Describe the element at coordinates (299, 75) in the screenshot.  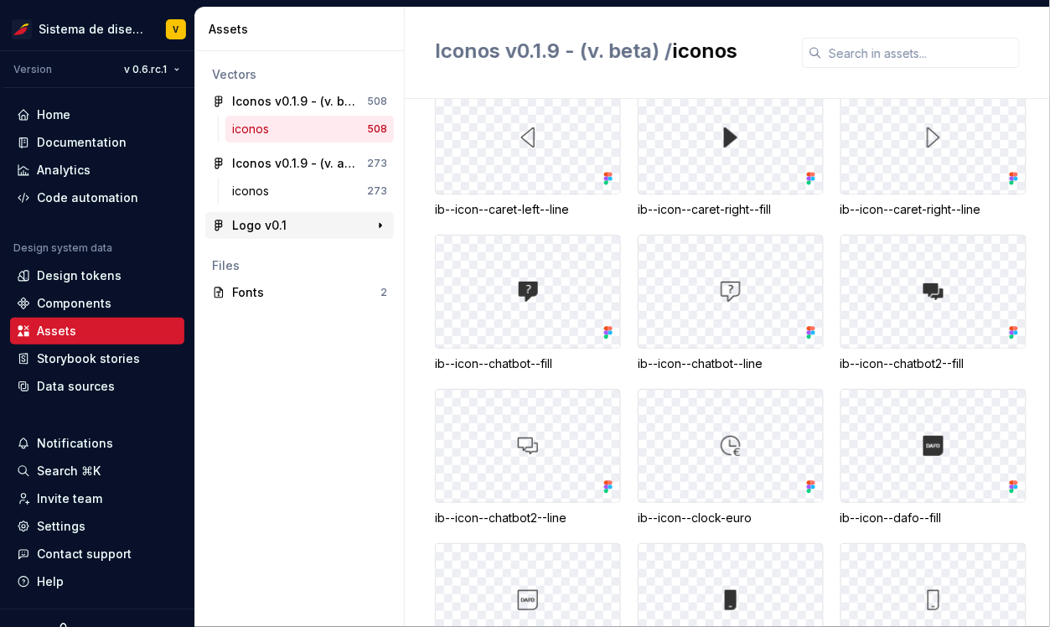
I see `div: Vectors` at that location.